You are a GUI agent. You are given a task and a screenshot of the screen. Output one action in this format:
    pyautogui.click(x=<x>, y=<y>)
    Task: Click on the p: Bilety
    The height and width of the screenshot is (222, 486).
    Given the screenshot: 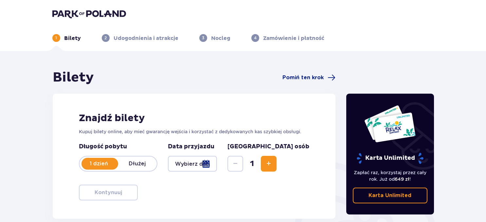 What is the action you would take?
    pyautogui.click(x=72, y=38)
    